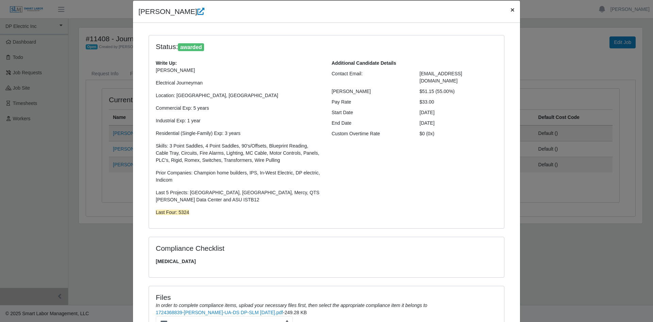 This screenshot has height=322, width=653. I want to click on i: In order to complete compliance items, upload your necessary files first, then select the appropr..., so click(292, 305).